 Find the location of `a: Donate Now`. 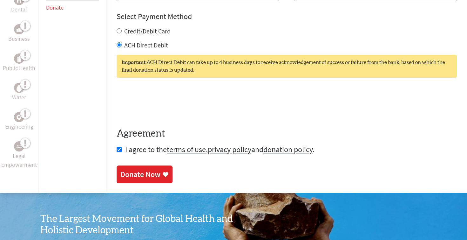

a: Donate Now is located at coordinates (145, 174).